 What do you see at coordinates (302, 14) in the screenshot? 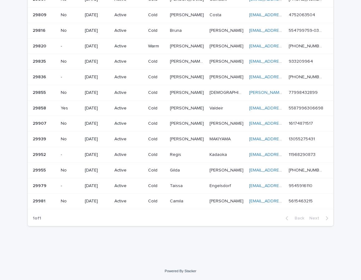
I see `p: 4752063504` at bounding box center [302, 14].